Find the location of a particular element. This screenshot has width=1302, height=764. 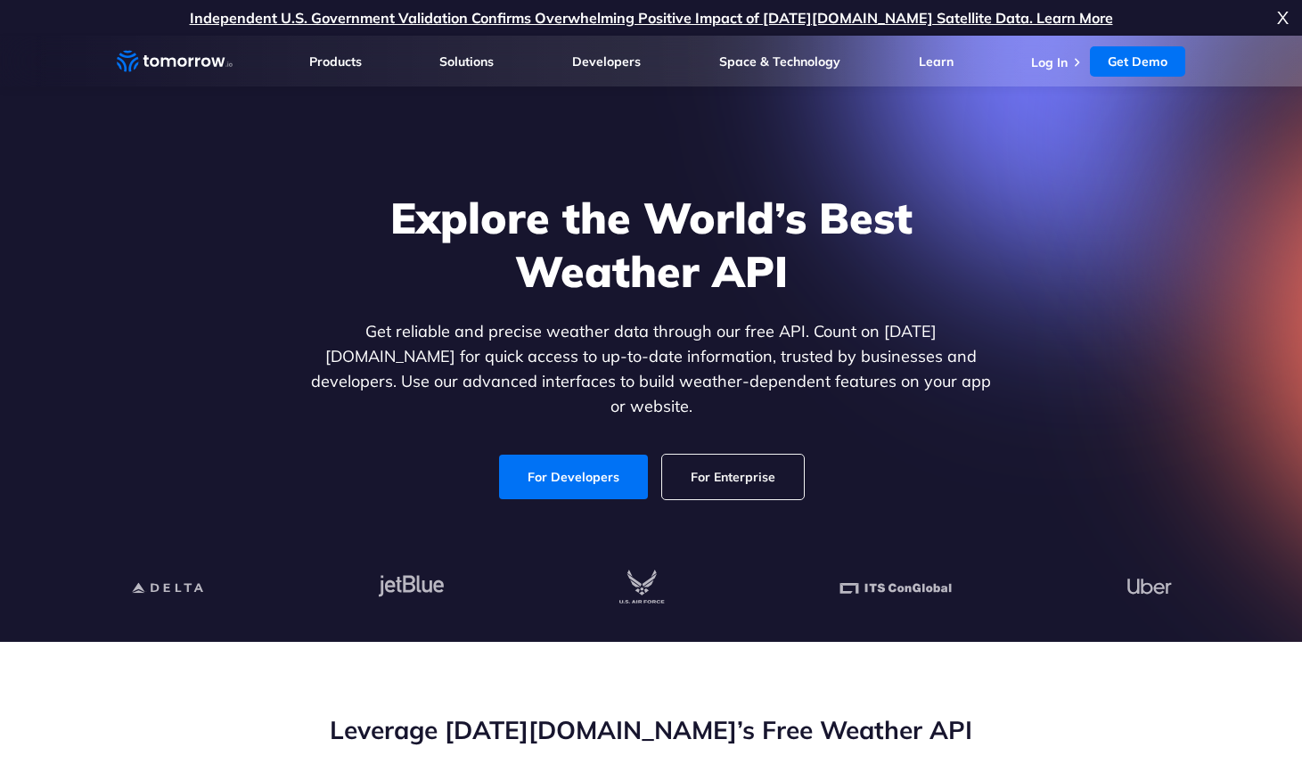

a: For Developers is located at coordinates (573, 477).